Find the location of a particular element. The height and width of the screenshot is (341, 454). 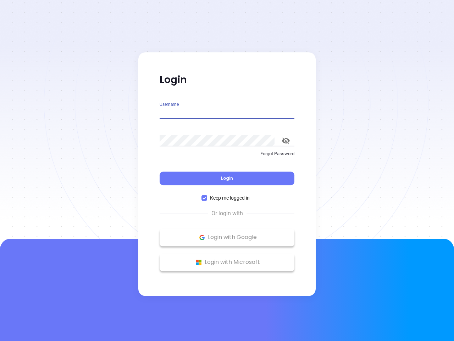

span: Login is located at coordinates (227, 178).